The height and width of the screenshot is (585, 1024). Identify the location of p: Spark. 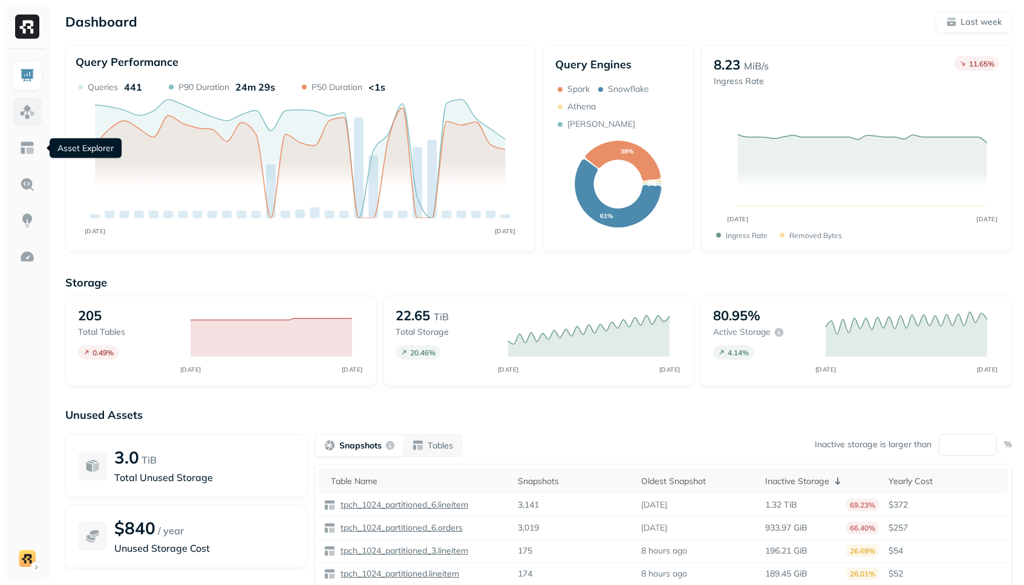
(578, 89).